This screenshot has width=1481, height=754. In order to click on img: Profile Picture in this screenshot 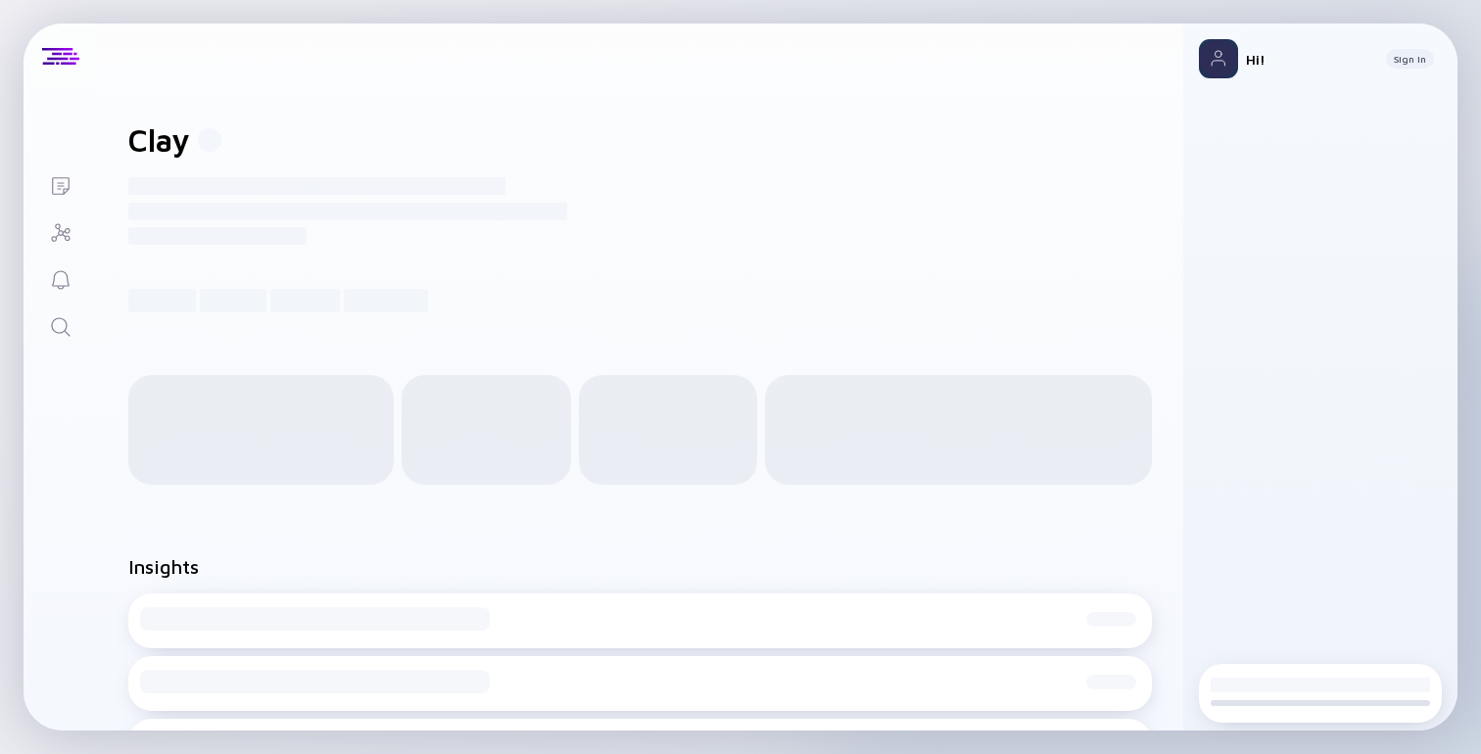, I will do `click(1219, 59)`.